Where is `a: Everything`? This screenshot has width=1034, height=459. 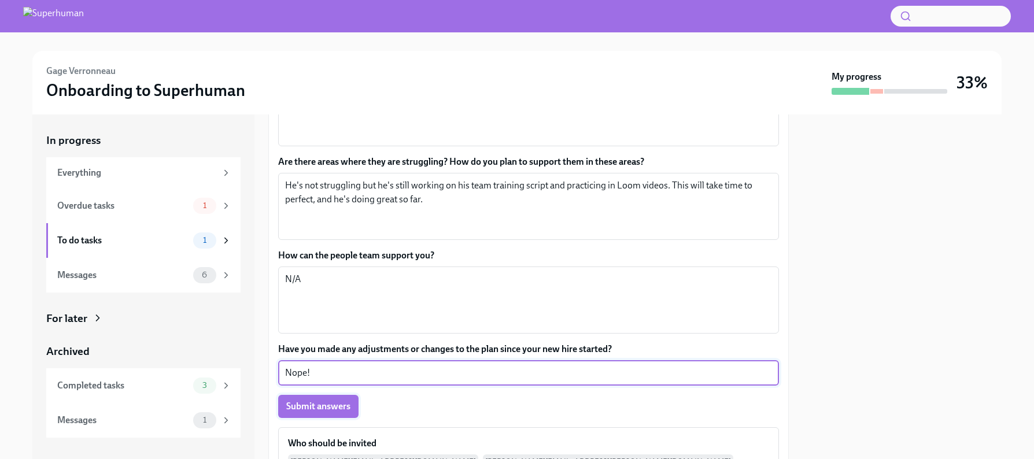 a: Everything is located at coordinates (143, 173).